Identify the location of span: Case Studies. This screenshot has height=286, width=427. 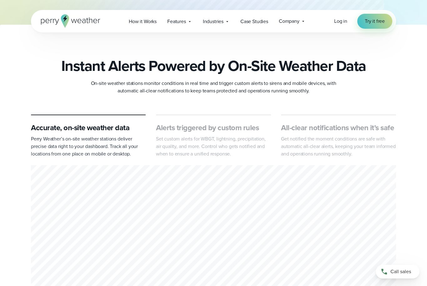
(254, 22).